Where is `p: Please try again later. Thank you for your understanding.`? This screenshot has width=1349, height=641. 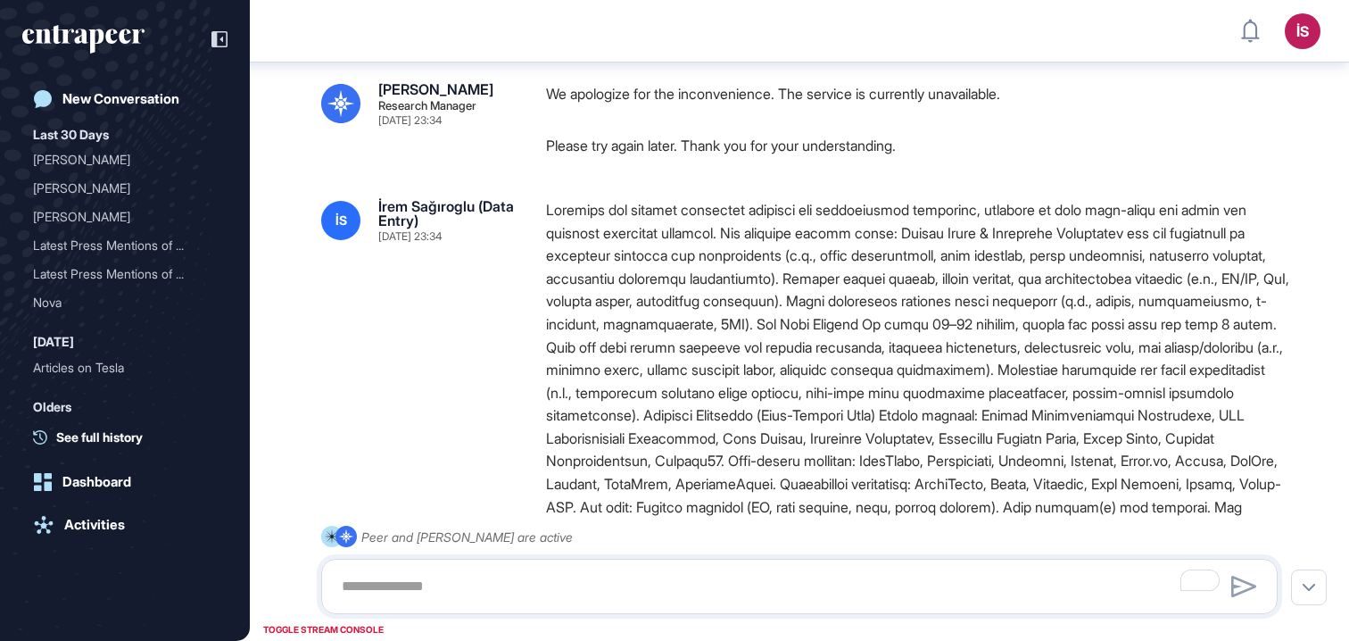
p: Please try again later. Thank you for your understanding. is located at coordinates (919, 145).